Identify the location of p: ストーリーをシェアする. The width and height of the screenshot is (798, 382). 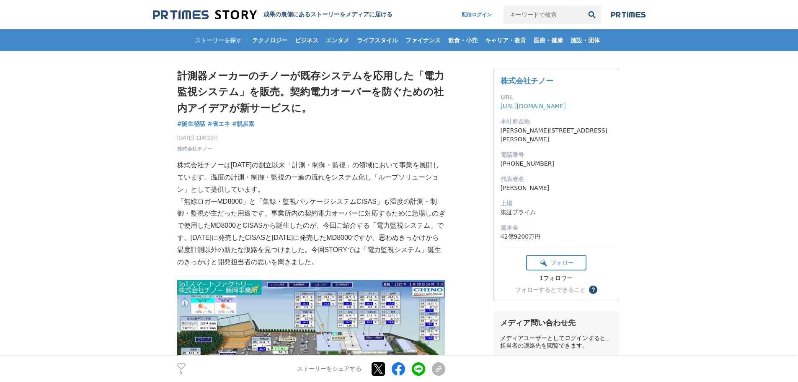
(329, 369).